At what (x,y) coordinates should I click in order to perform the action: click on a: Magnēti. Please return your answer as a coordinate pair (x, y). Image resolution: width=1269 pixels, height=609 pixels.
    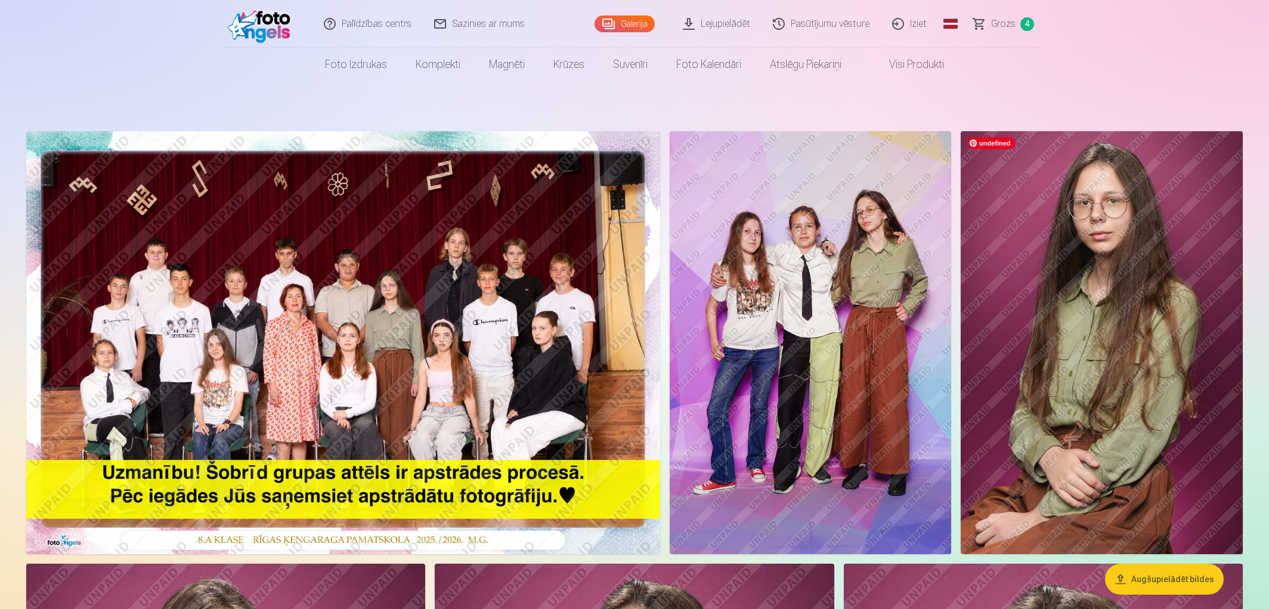
    Looking at the image, I should click on (507, 64).